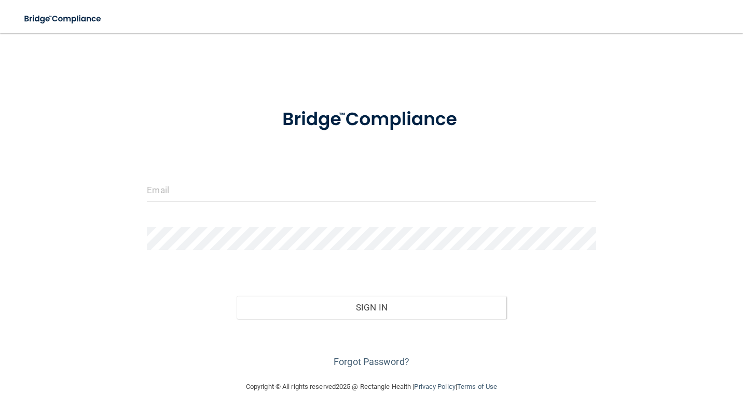  Describe the element at coordinates (434, 386) in the screenshot. I see `a: Privacy Policy` at that location.